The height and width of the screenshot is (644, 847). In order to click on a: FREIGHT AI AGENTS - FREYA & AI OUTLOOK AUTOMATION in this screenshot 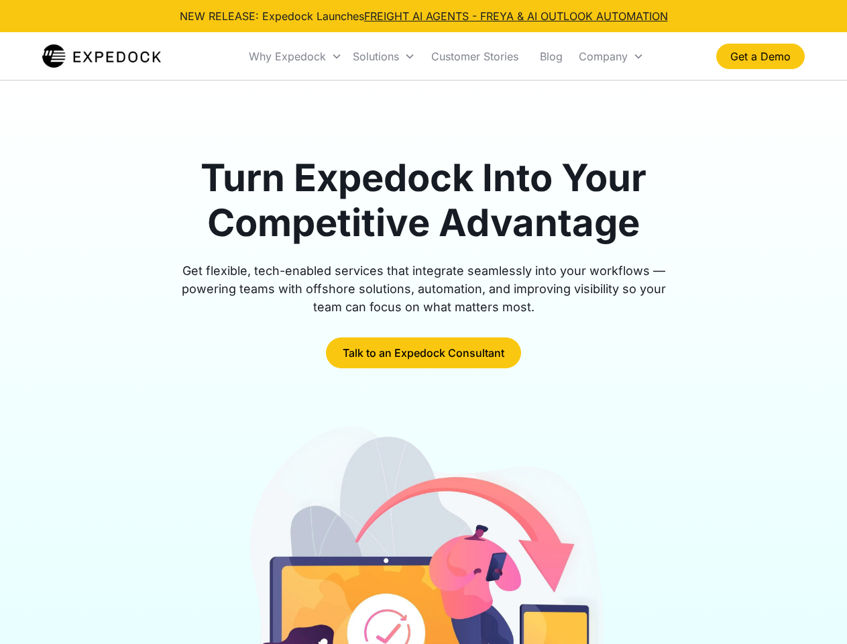, I will do `click(516, 16)`.